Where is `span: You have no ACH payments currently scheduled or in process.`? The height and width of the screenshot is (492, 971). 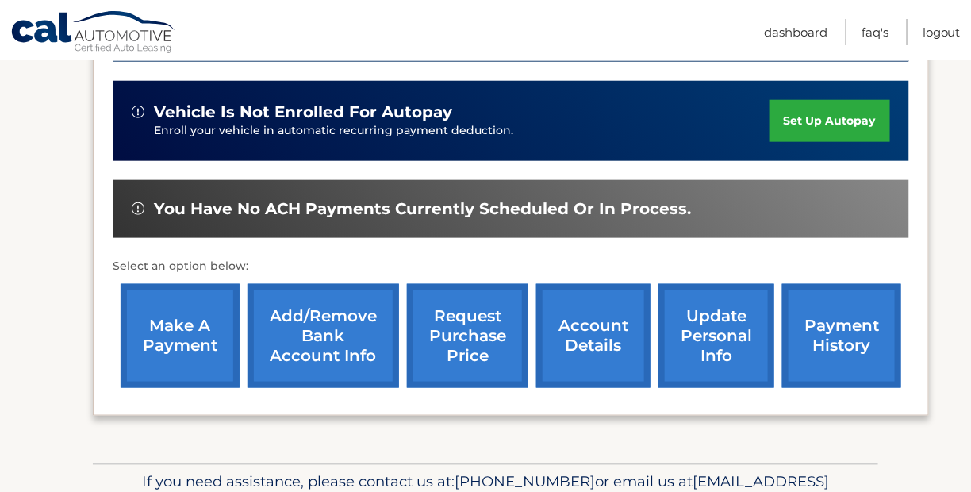 span: You have no ACH payments currently scheduled or in process. is located at coordinates (422, 209).